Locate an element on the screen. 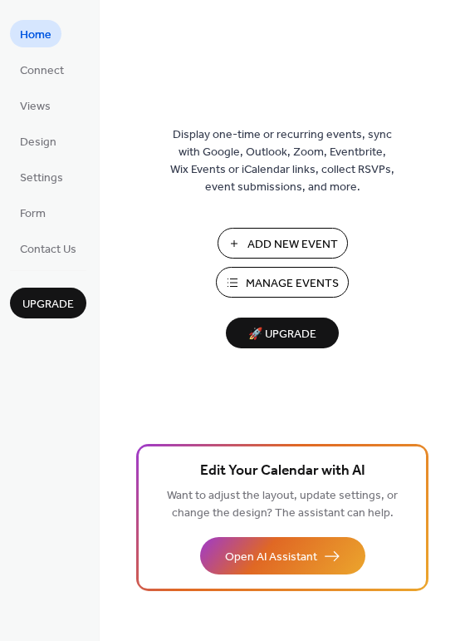 This screenshot has height=641, width=465. a: Home is located at coordinates (36, 33).